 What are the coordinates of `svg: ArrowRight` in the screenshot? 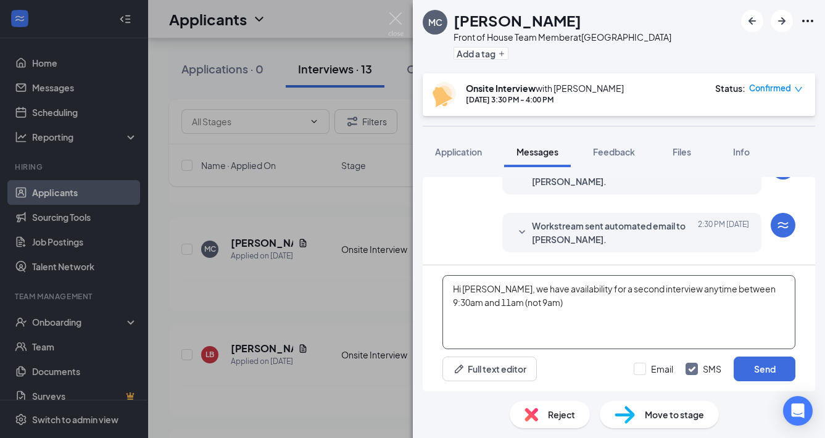 It's located at (782, 21).